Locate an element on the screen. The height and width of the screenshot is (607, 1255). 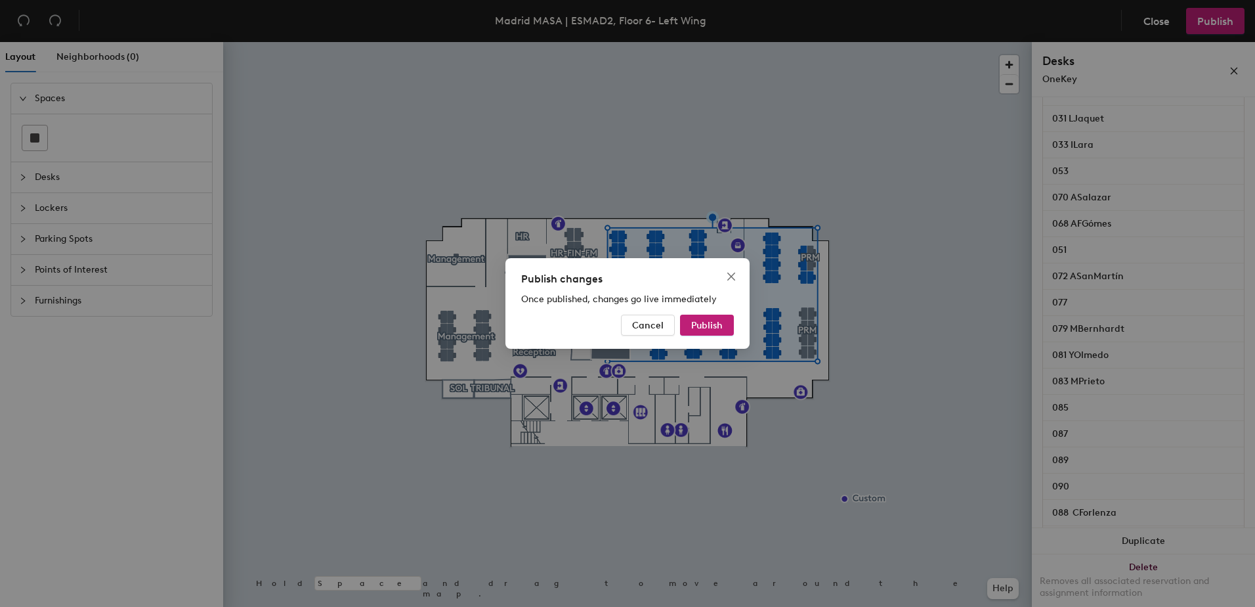
button: Close is located at coordinates (731, 276).